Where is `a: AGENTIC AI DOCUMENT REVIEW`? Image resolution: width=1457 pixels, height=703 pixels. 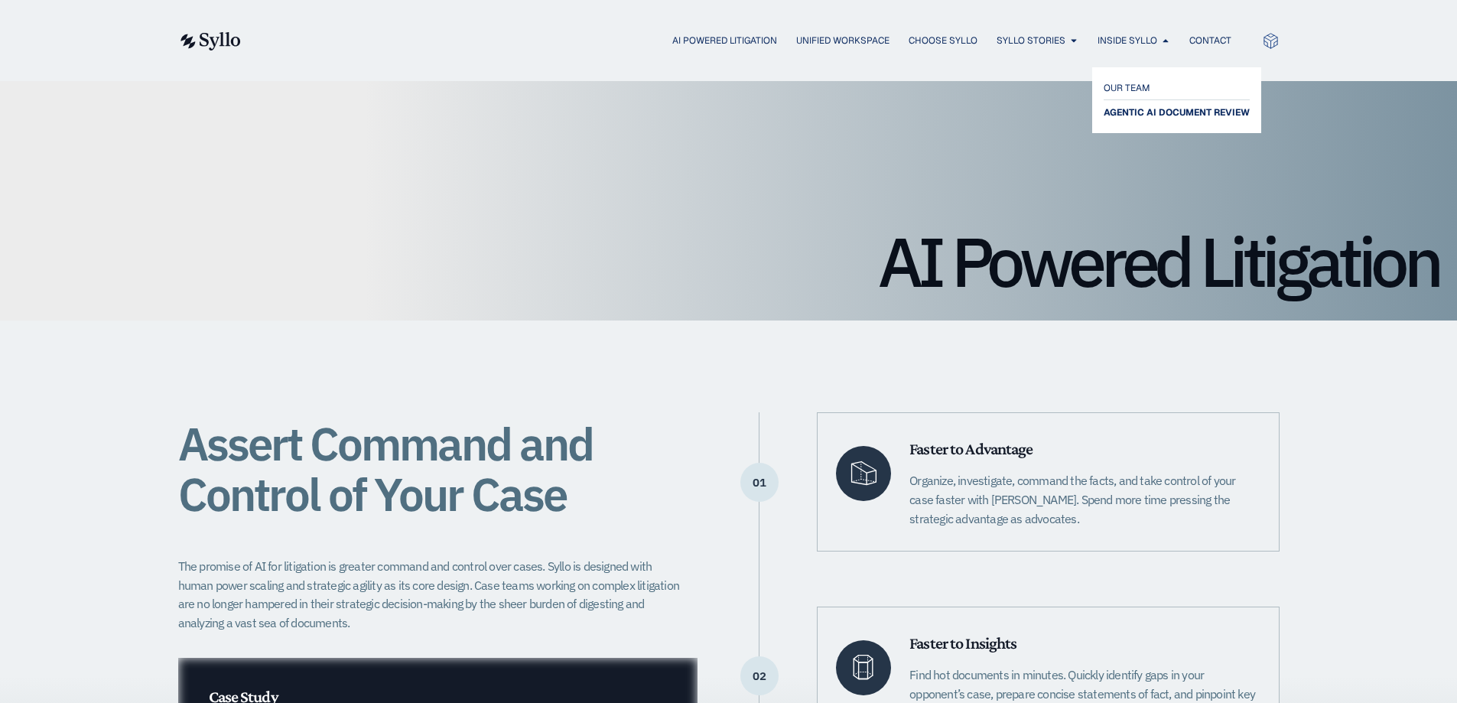 a: AGENTIC AI DOCUMENT REVIEW is located at coordinates (1176, 112).